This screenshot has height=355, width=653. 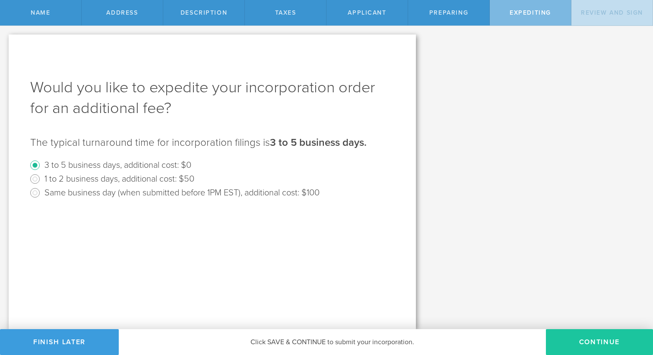 I want to click on span: Name, so click(x=40, y=13).